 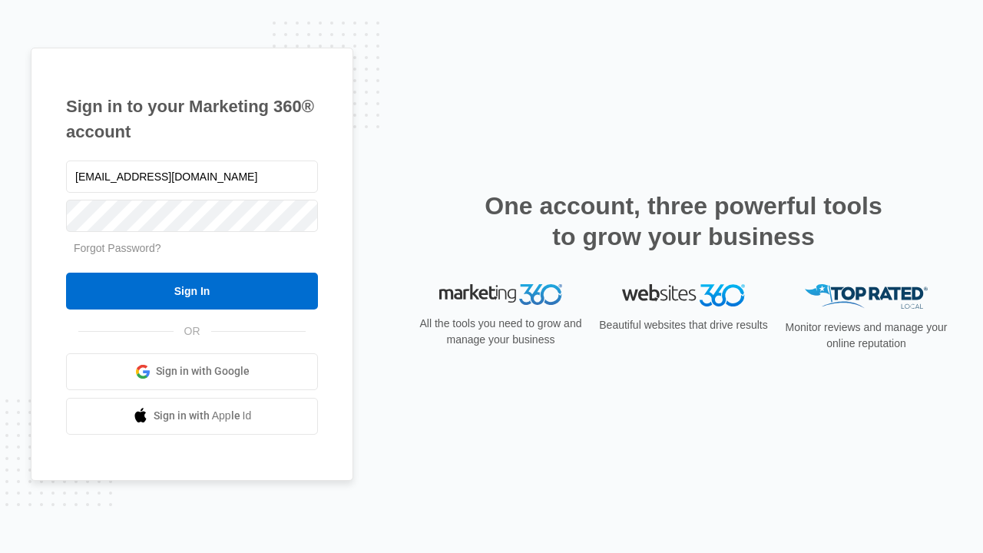 I want to click on img: Top Rated Local, so click(x=867, y=297).